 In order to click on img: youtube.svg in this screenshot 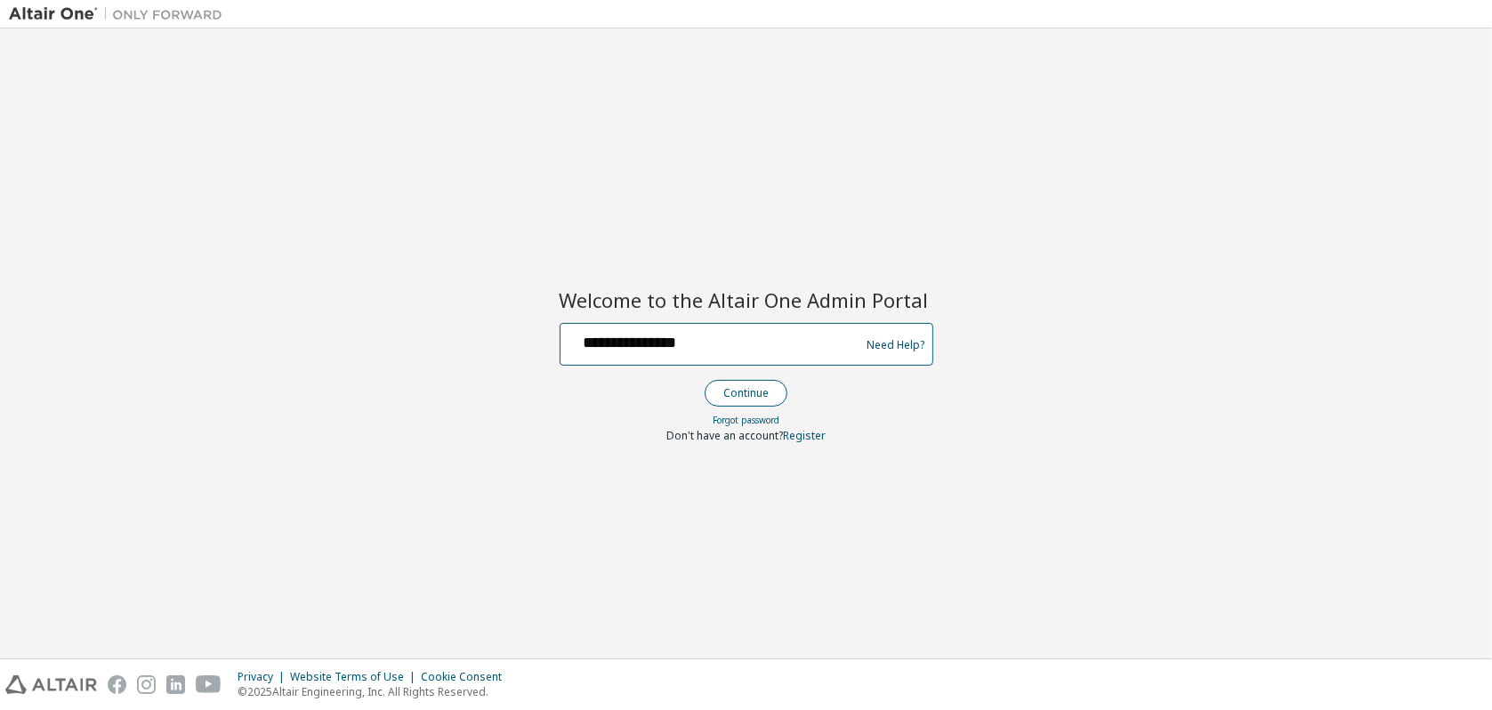, I will do `click(208, 684)`.